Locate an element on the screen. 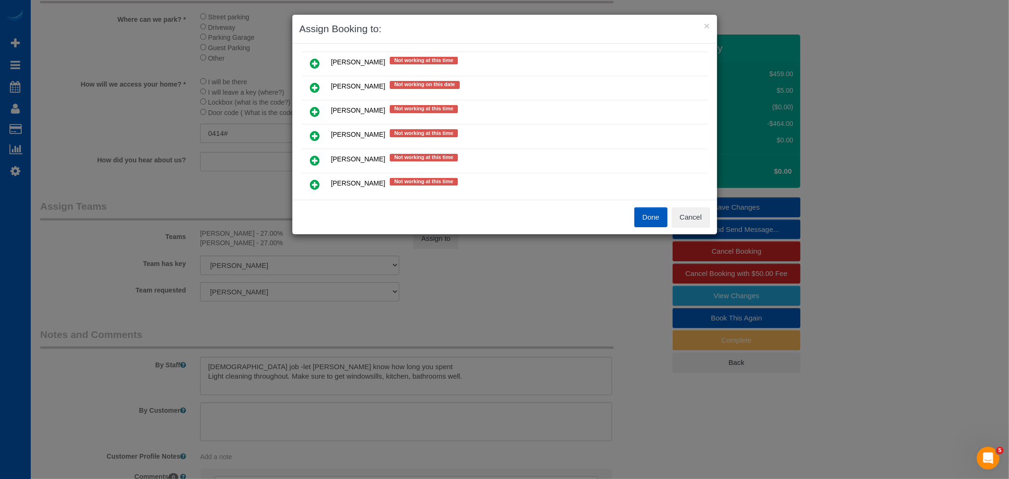  button: Done is located at coordinates (651, 217).